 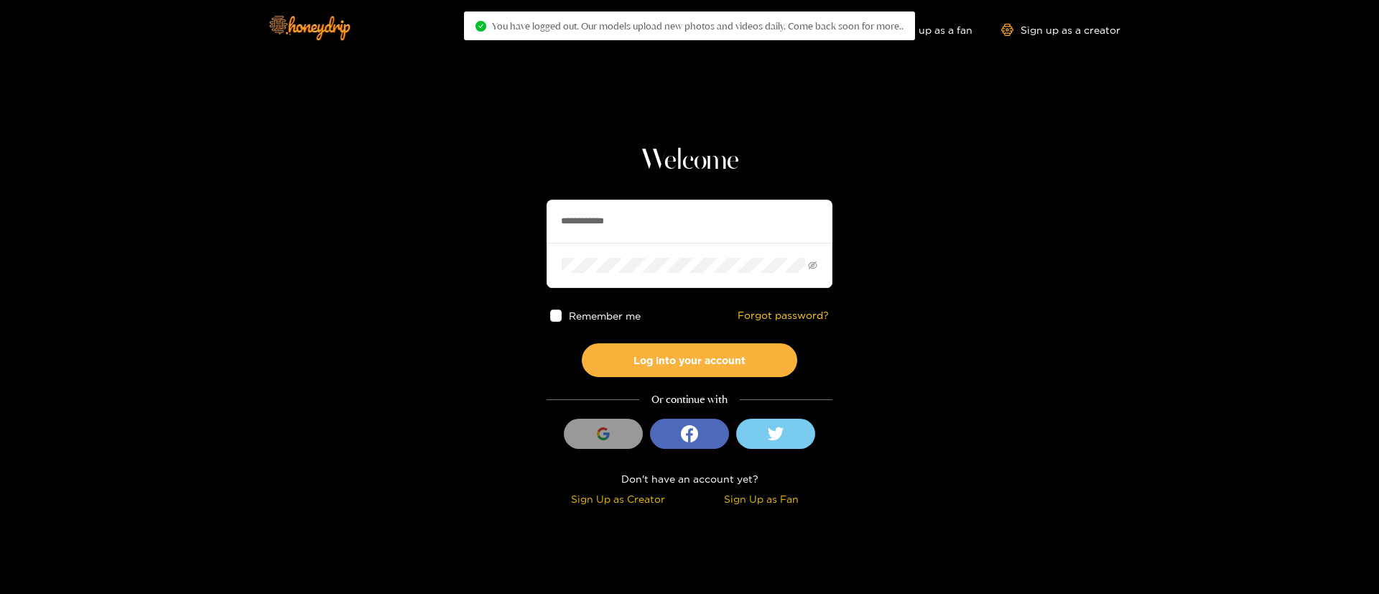 What do you see at coordinates (923, 29) in the screenshot?
I see `a: Sign up as a fan` at bounding box center [923, 29].